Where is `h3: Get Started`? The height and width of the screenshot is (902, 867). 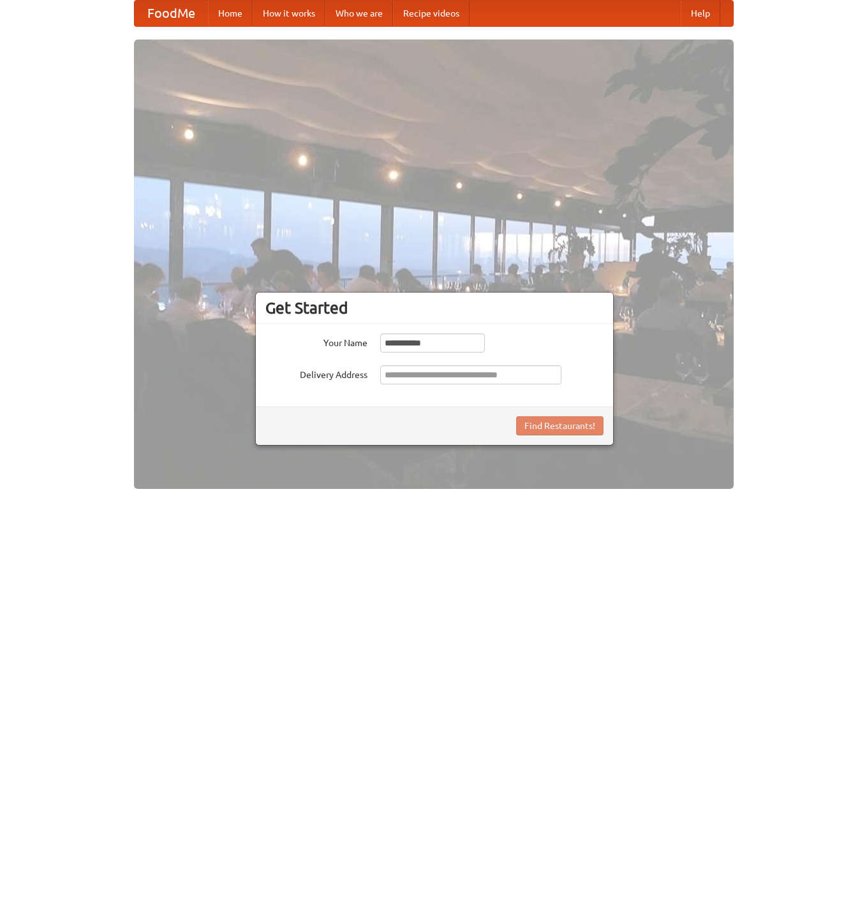
h3: Get Started is located at coordinates (434, 308).